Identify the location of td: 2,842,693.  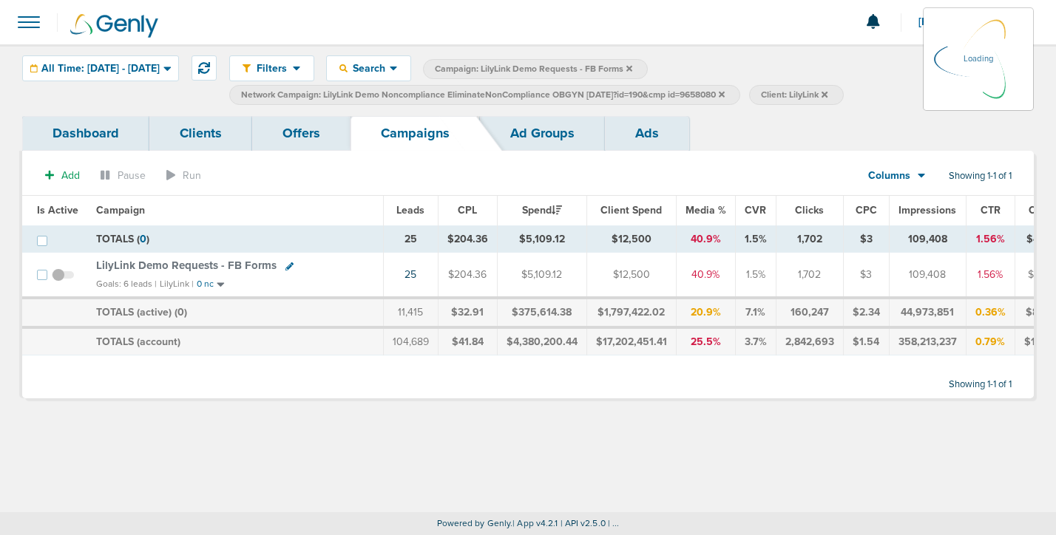
(809, 342).